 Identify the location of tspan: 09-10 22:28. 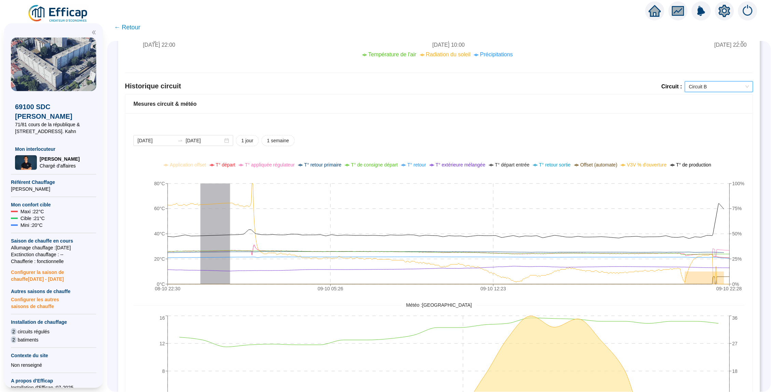
(729, 289).